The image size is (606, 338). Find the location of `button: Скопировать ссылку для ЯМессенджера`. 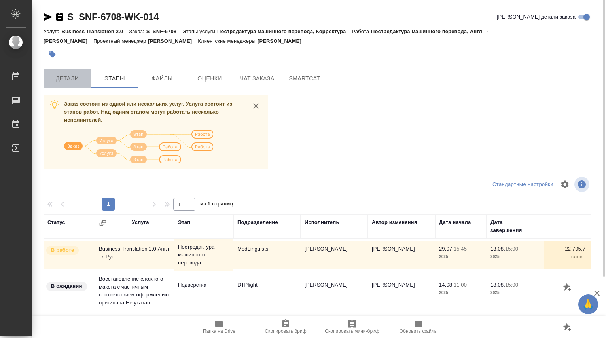

button: Скопировать ссылку для ЯМессенджера is located at coordinates (48, 17).